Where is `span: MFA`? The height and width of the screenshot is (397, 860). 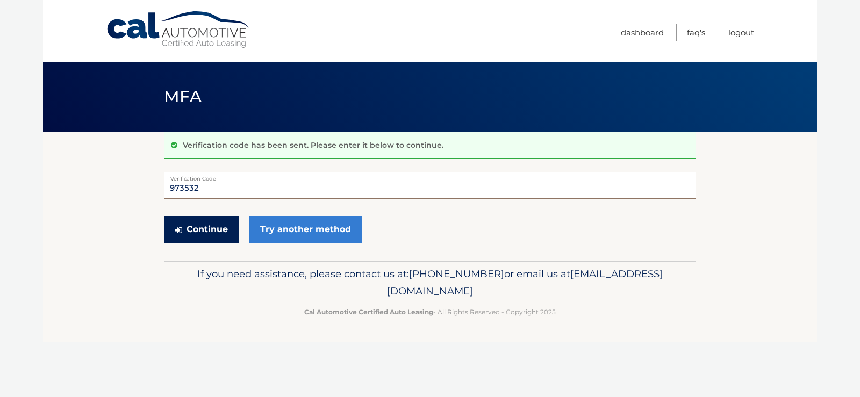 span: MFA is located at coordinates (183, 96).